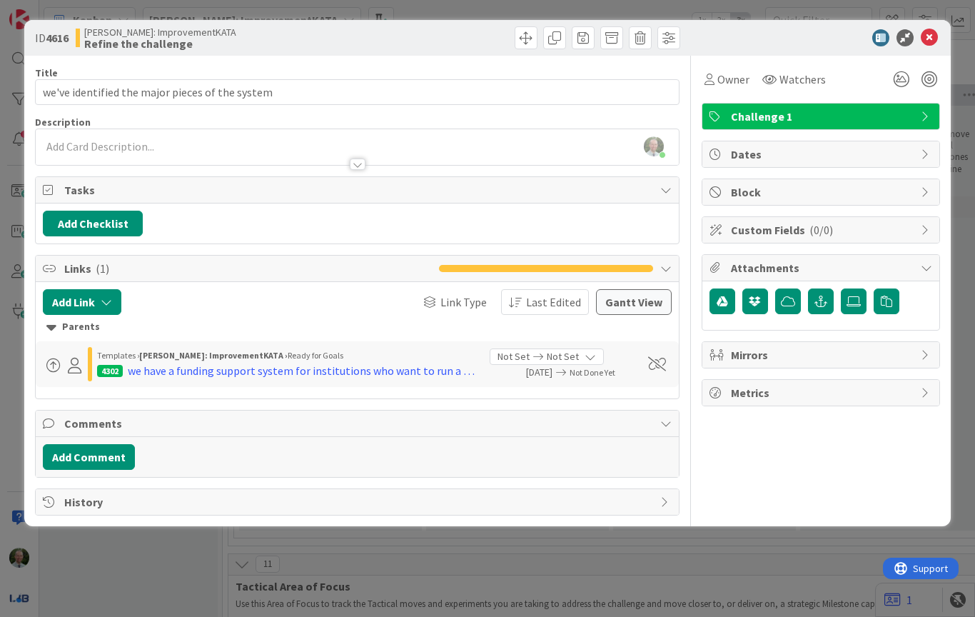  I want to click on span: Challenge 1, so click(822, 116).